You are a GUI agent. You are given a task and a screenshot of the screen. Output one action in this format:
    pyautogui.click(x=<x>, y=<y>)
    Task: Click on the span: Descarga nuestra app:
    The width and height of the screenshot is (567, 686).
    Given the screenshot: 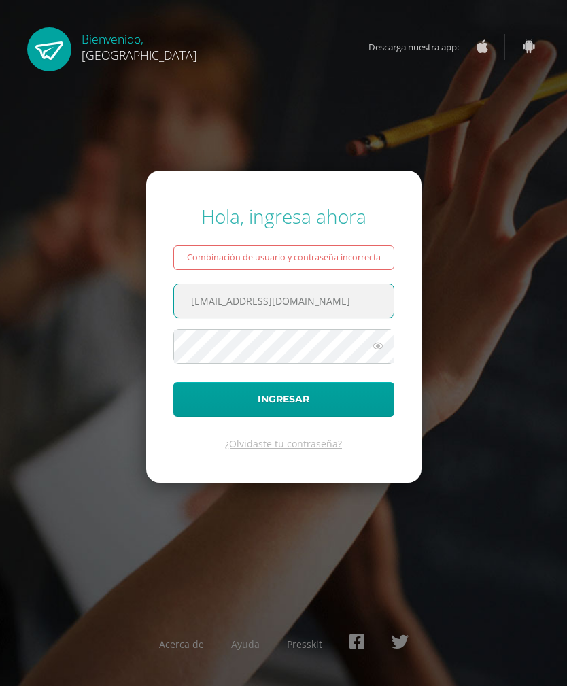 What is the action you would take?
    pyautogui.click(x=420, y=47)
    